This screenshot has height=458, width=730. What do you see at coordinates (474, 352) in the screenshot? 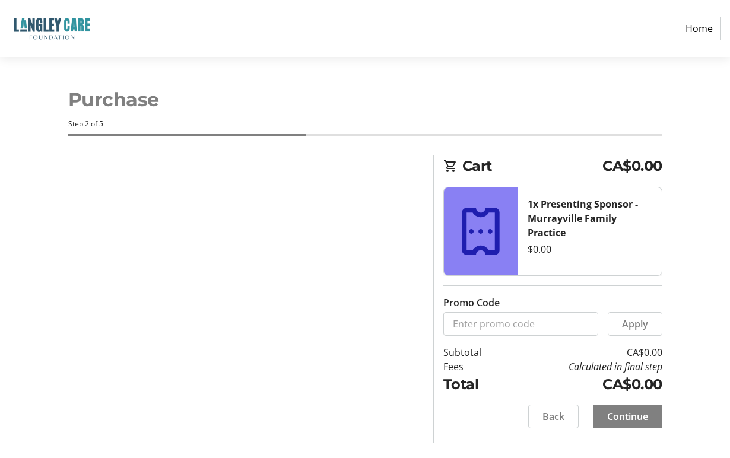
I see `td: Subtotal` at bounding box center [474, 352].